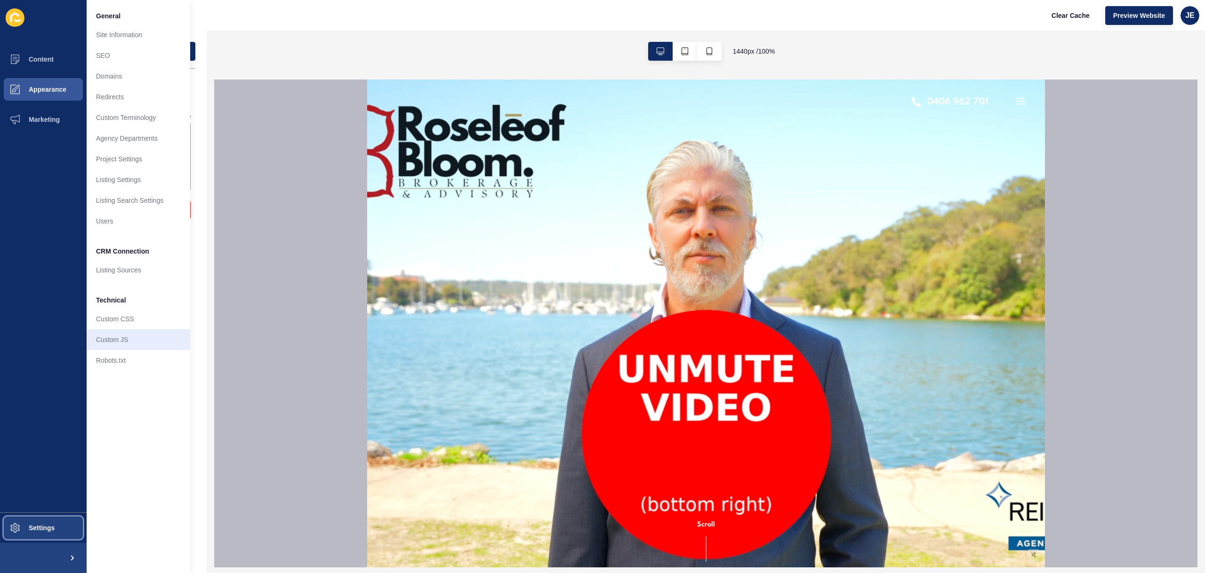  Describe the element at coordinates (108, 16) in the screenshot. I see `span: General` at that location.